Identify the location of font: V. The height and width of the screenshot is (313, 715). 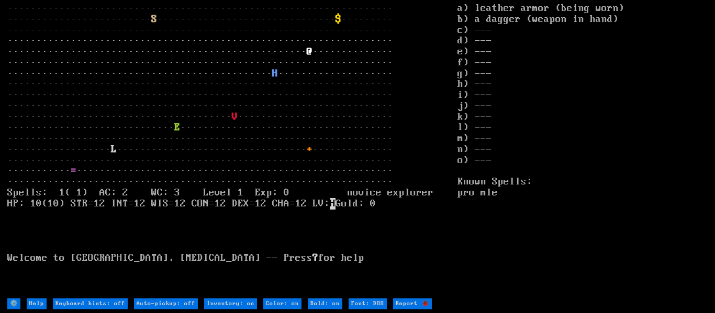
(234, 117).